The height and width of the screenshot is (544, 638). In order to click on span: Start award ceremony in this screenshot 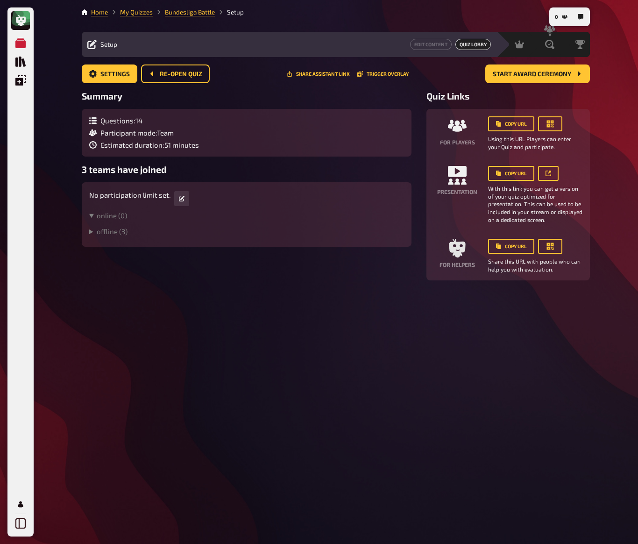, I will do `click(532, 74)`.